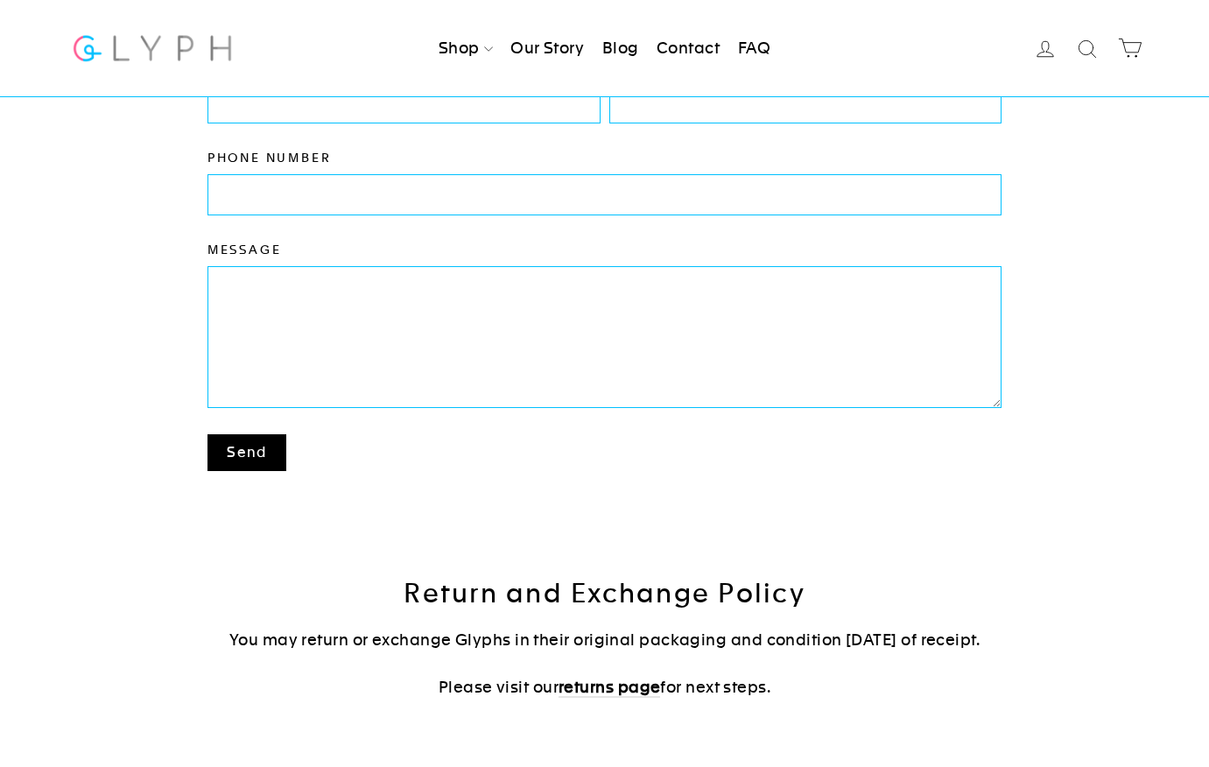  I want to click on label: Message, so click(605, 249).